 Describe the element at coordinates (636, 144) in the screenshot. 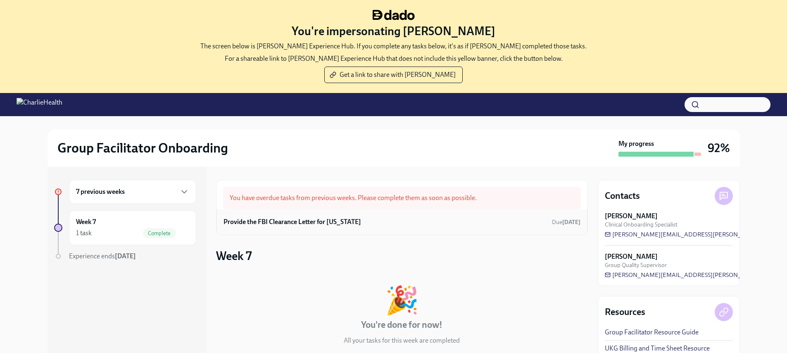

I see `strong: My progress` at that location.